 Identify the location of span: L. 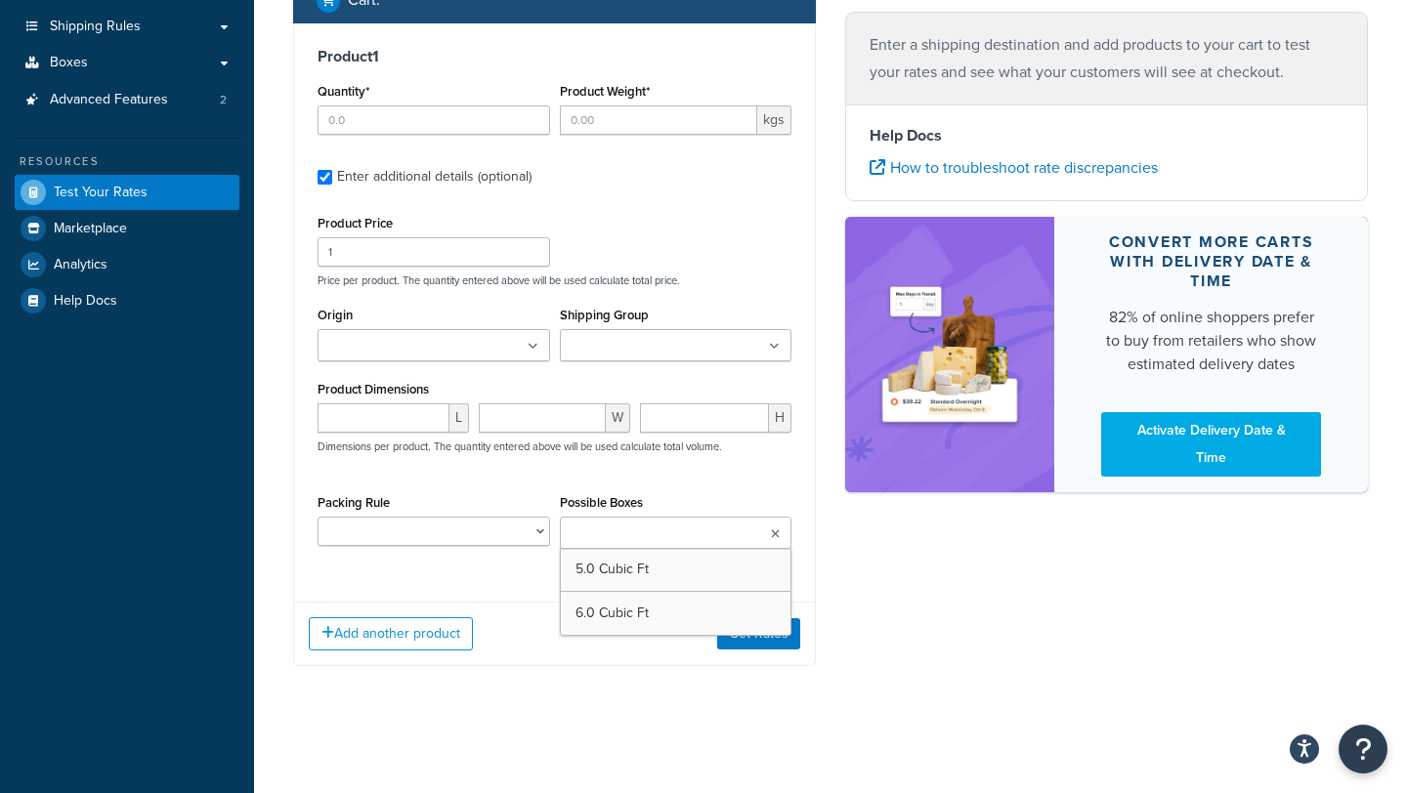
(459, 418).